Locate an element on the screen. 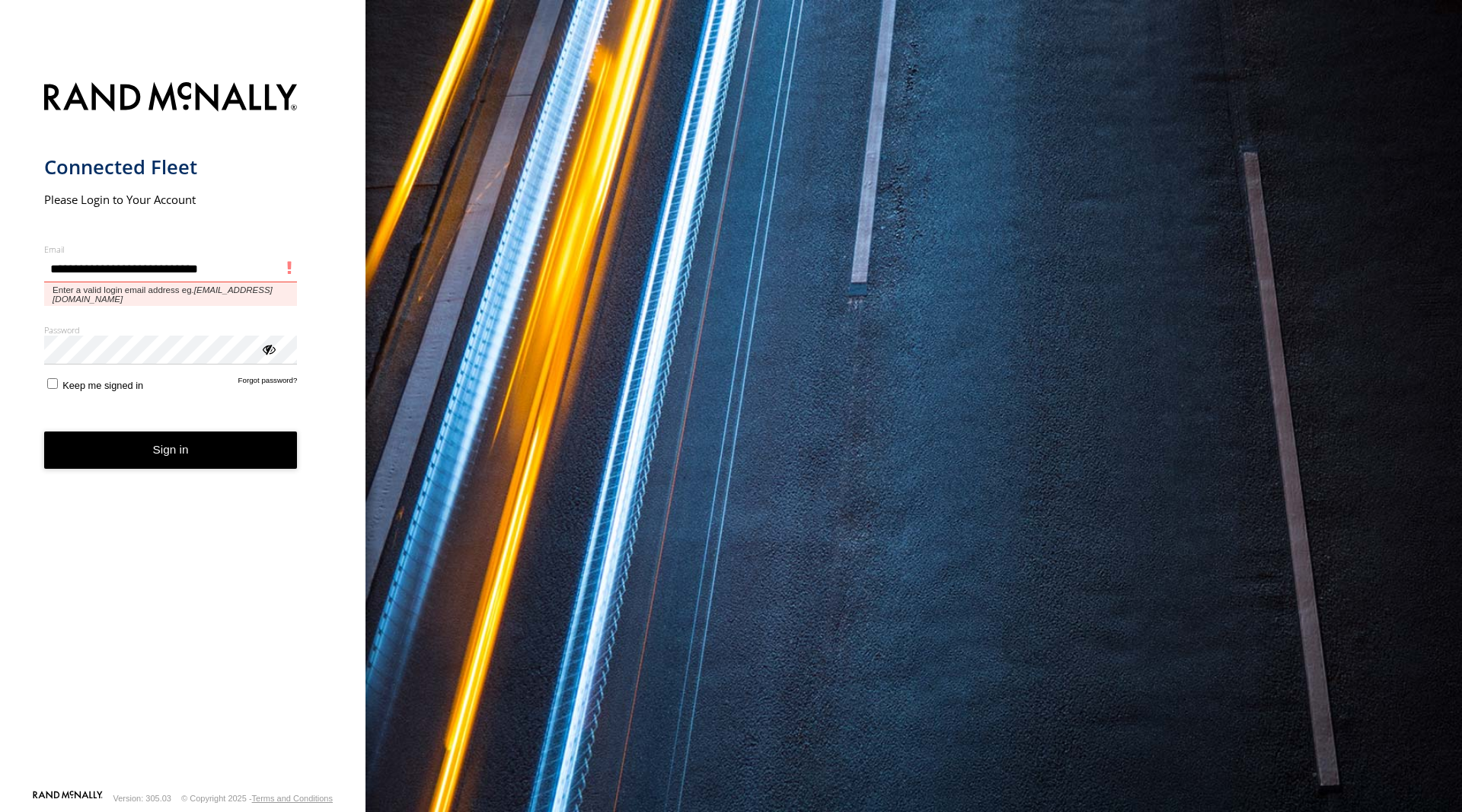 The width and height of the screenshot is (1462, 812). img: Rand McNally is located at coordinates (170, 99).